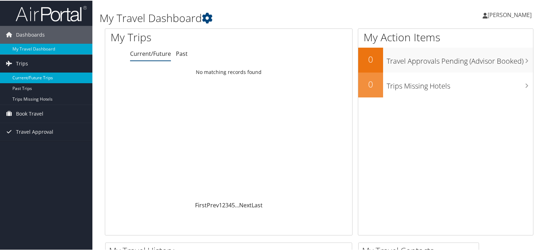 The width and height of the screenshot is (543, 250). I want to click on a: 4, so click(230, 204).